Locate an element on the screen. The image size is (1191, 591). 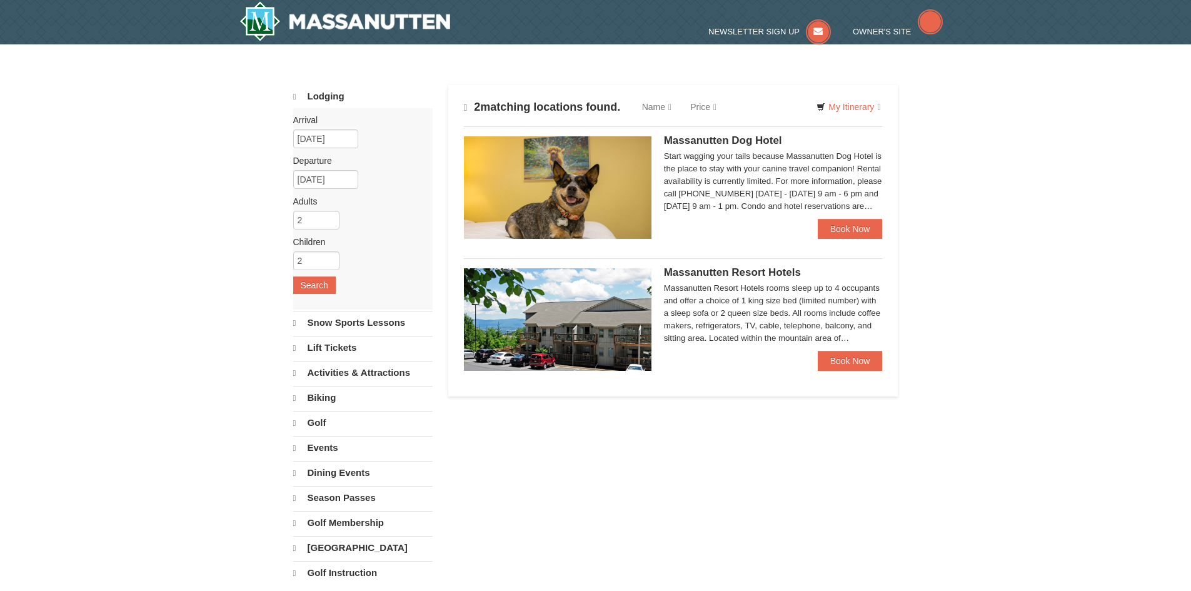
a: Golf Membership is located at coordinates (363, 523).